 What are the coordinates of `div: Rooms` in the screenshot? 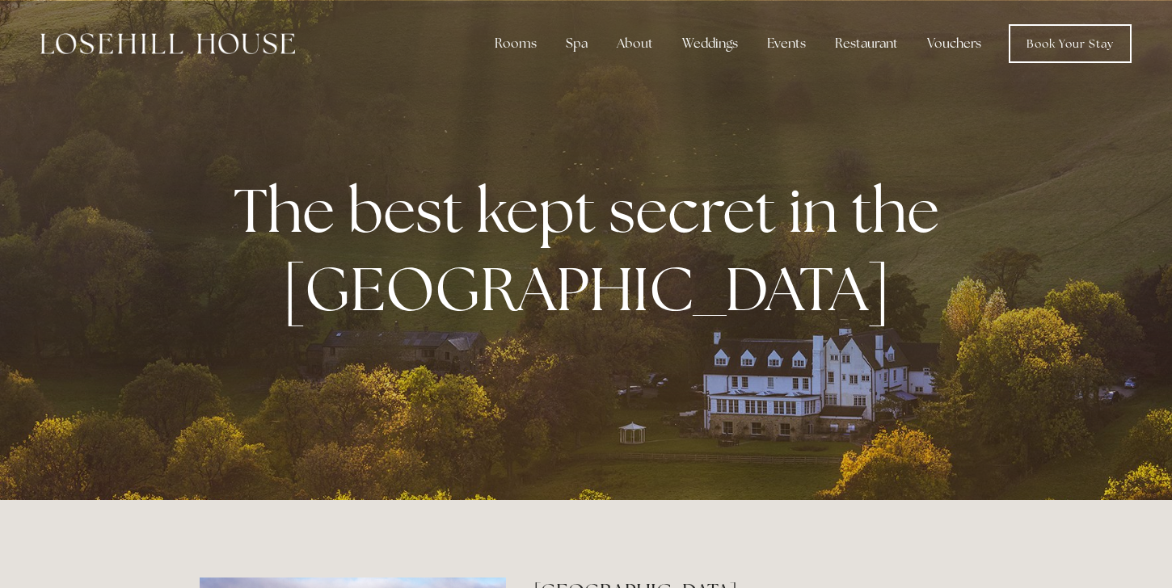 It's located at (516, 44).